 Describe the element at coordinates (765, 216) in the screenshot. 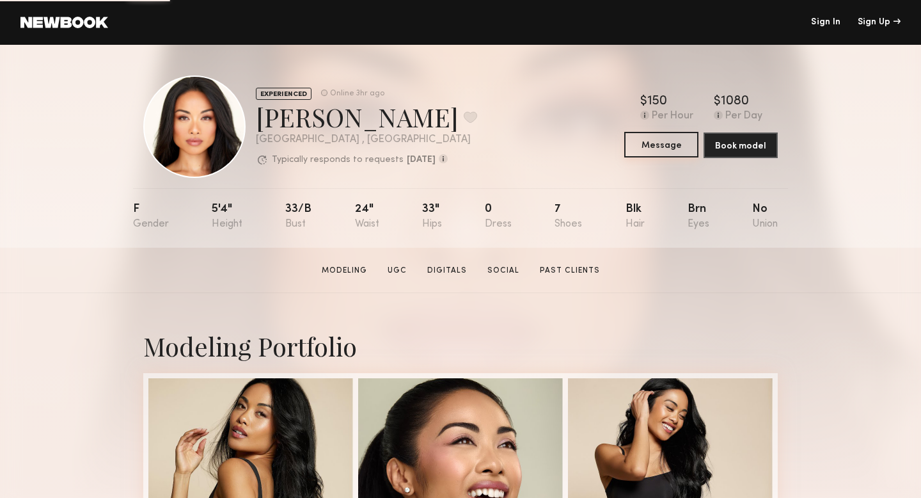

I see `div: No` at that location.